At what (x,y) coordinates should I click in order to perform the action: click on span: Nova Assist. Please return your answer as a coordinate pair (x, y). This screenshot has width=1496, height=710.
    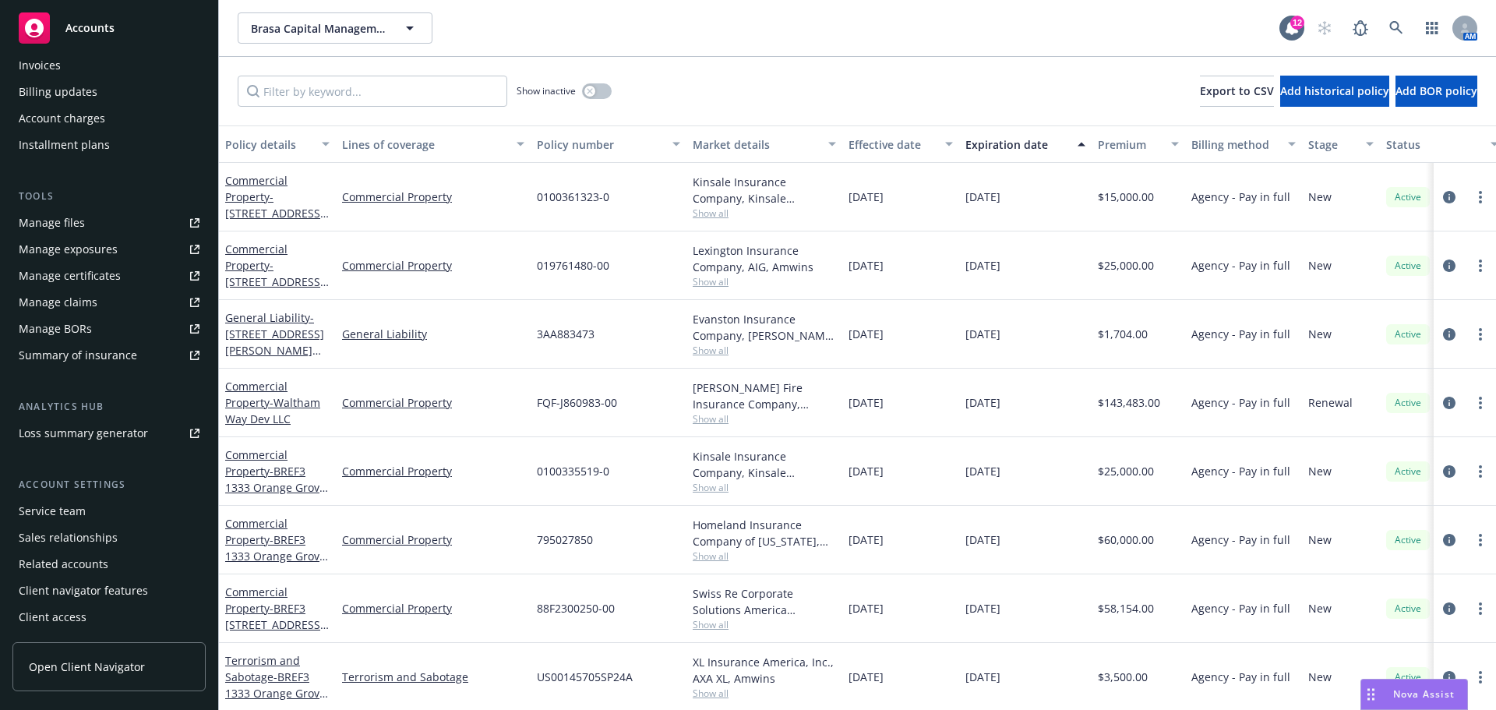
    Looking at the image, I should click on (1424, 694).